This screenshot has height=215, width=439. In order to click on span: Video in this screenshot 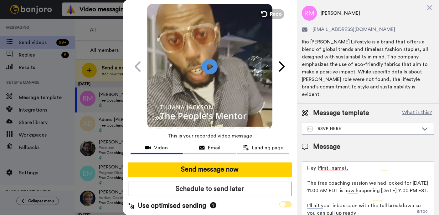, I will do `click(161, 148)`.